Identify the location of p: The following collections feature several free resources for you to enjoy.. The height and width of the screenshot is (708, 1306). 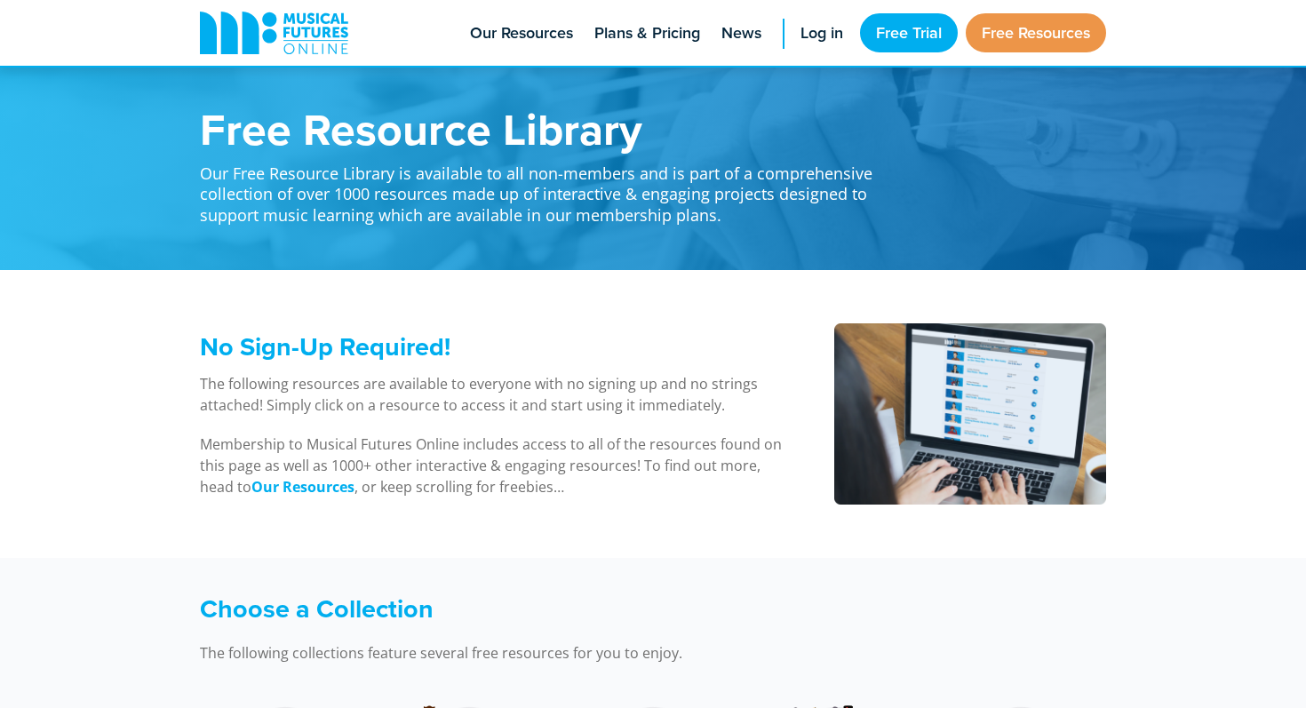
(546, 653).